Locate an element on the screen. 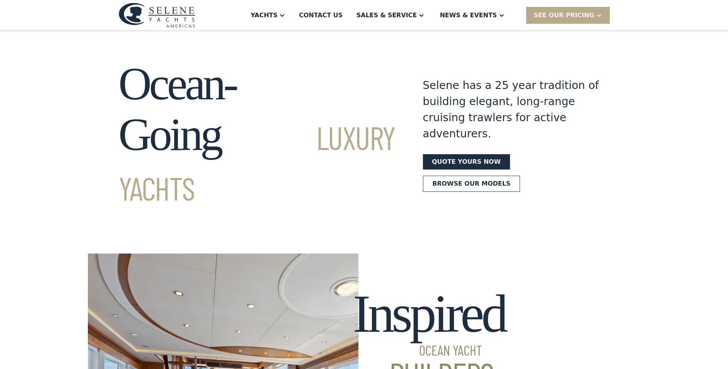 This screenshot has height=369, width=728. div: News & EVENTS is located at coordinates (468, 15).